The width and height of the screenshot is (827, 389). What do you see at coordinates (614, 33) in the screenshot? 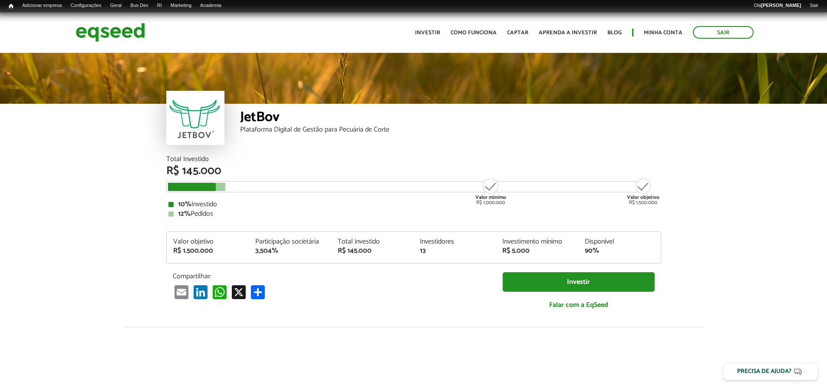
I see `a: Blog` at bounding box center [614, 33].